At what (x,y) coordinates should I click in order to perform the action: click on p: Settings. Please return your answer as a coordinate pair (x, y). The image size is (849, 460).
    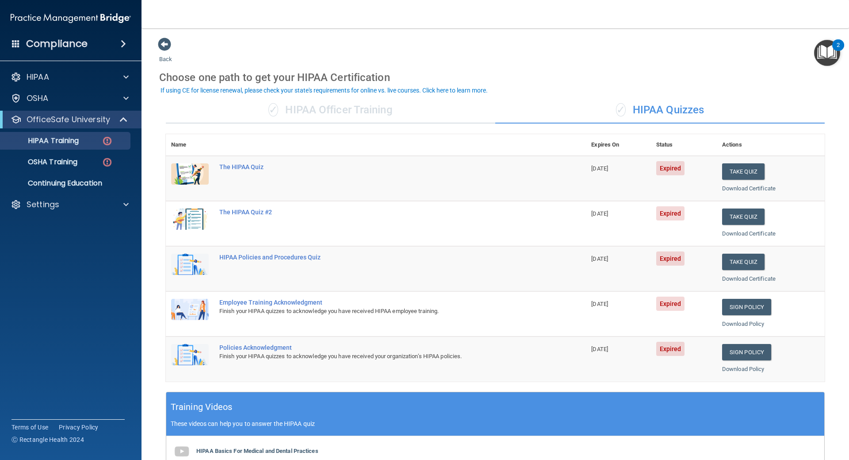
    Looking at the image, I should click on (43, 204).